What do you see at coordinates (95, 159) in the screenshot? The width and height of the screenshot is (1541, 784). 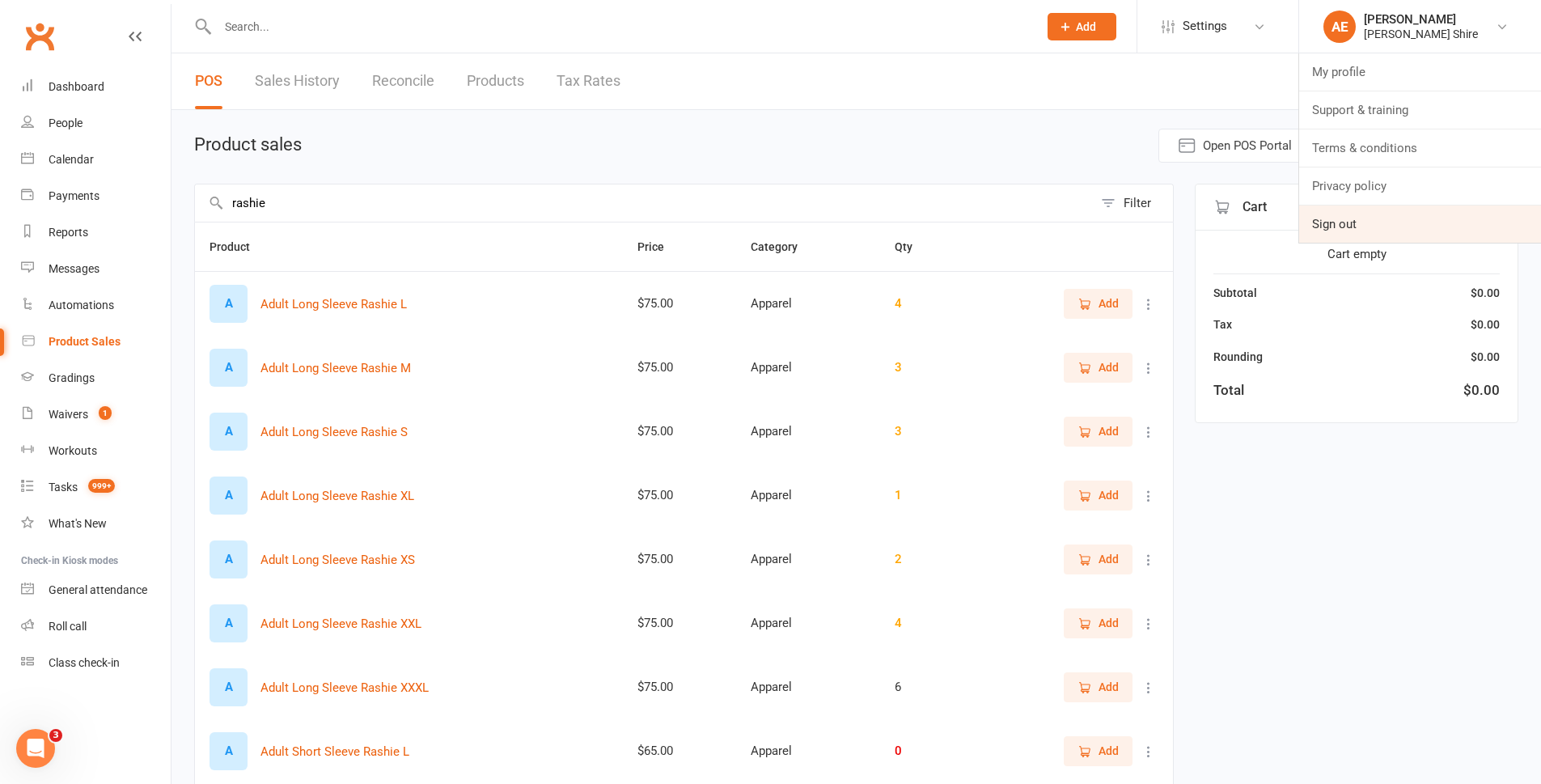 I see `a: Calendar` at bounding box center [95, 159].